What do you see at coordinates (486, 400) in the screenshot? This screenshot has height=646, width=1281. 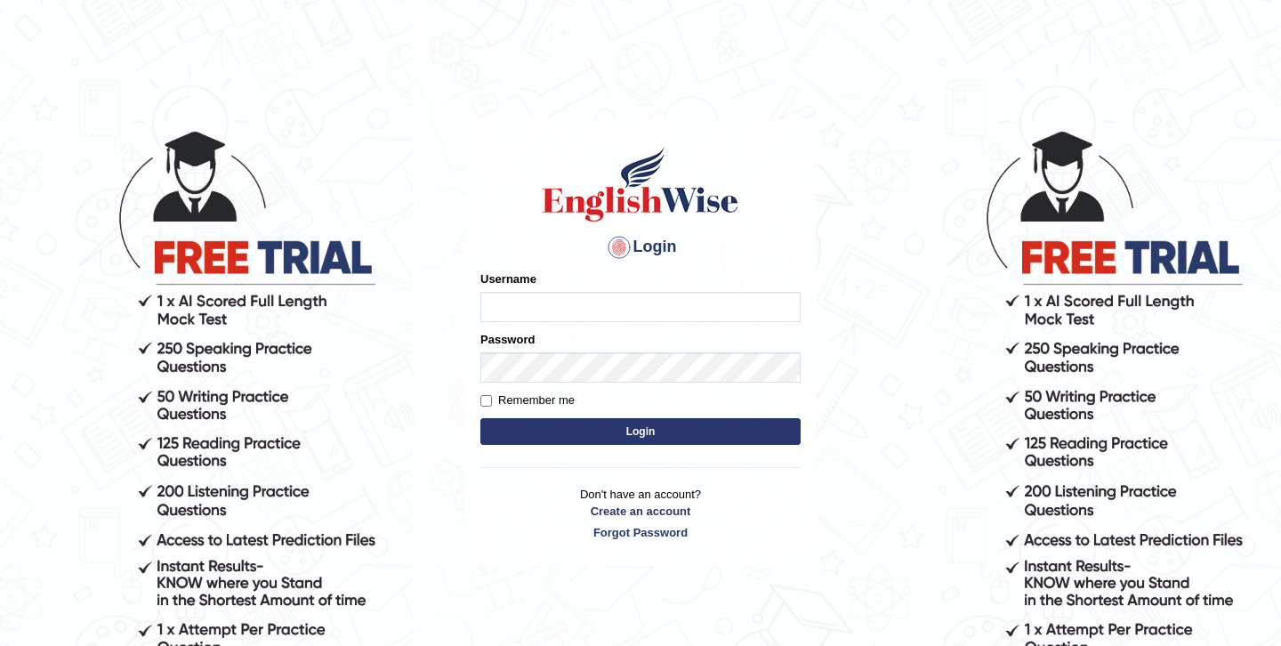 I see `input: Remember me` at bounding box center [486, 400].